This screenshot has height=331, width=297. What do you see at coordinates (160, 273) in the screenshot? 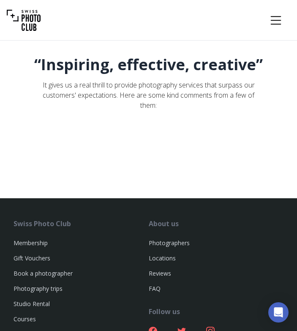
I see `a: Reviews` at bounding box center [160, 273].